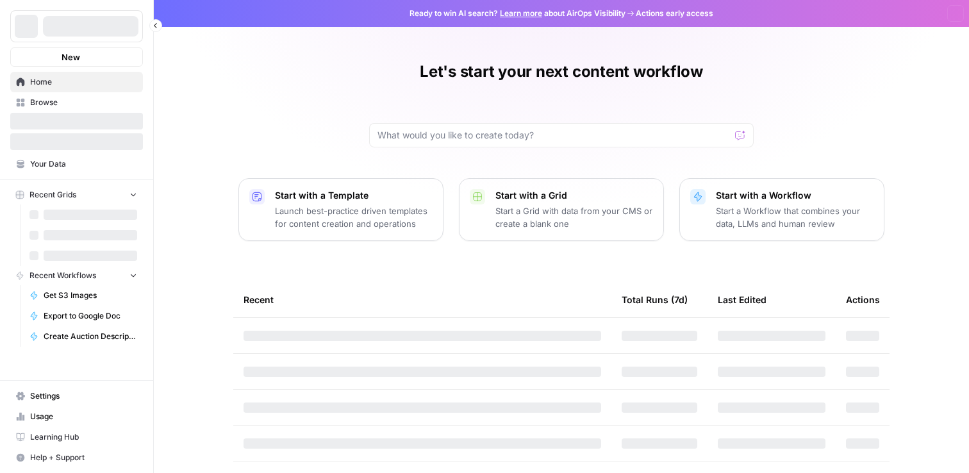  Describe the element at coordinates (83, 416) in the screenshot. I see `span: Usage` at that location.